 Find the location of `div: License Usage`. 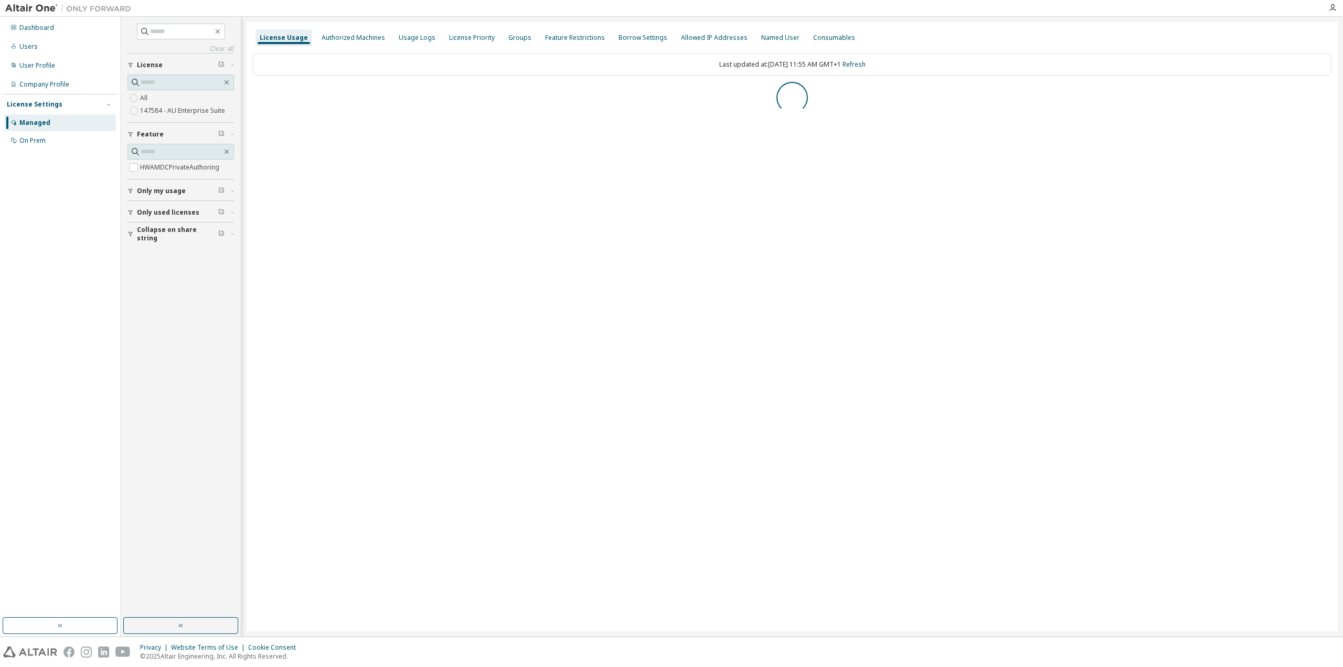

div: License Usage is located at coordinates (284, 38).